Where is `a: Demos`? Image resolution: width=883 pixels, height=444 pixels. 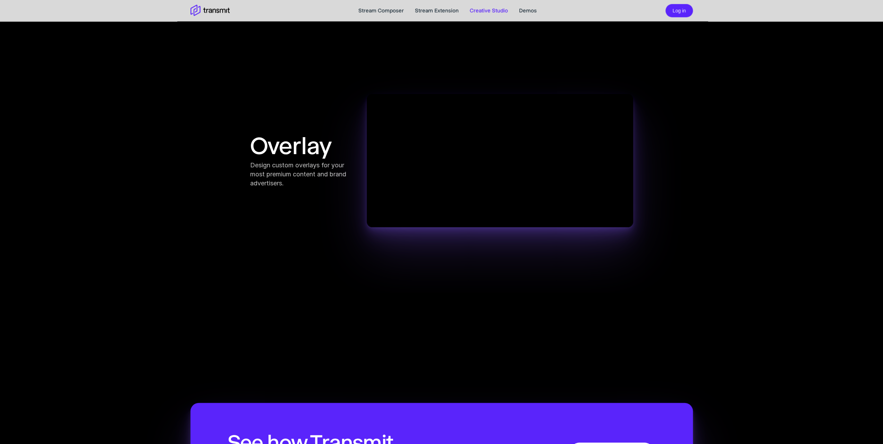
a: Demos is located at coordinates (528, 11).